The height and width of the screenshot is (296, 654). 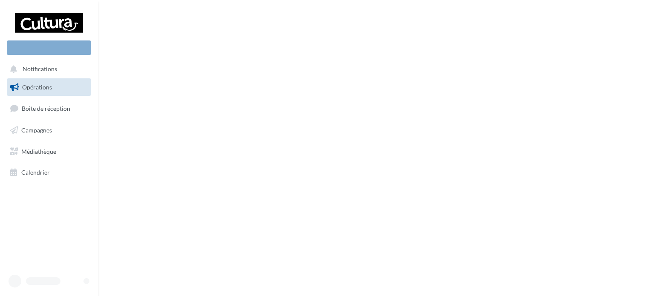 I want to click on span: Boîte de réception, so click(x=46, y=108).